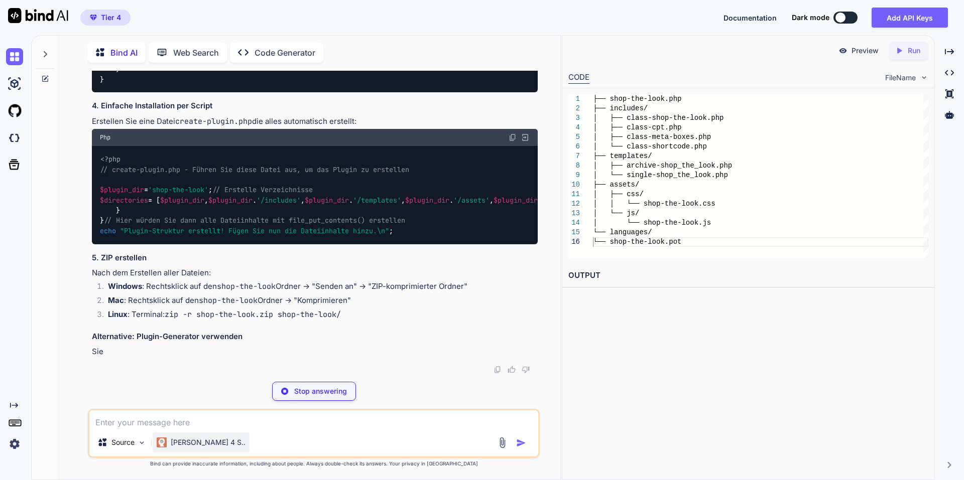  Describe the element at coordinates (574, 118) in the screenshot. I see `div: 3` at that location.